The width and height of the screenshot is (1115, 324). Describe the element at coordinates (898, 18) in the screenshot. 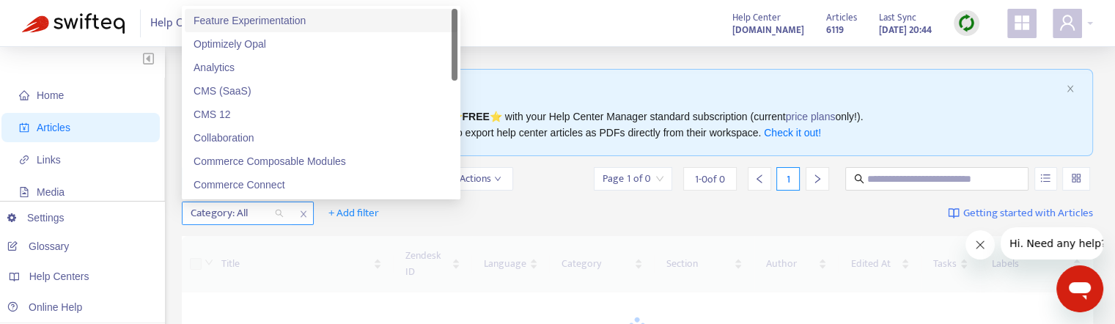

I see `span: Last Sync` at that location.